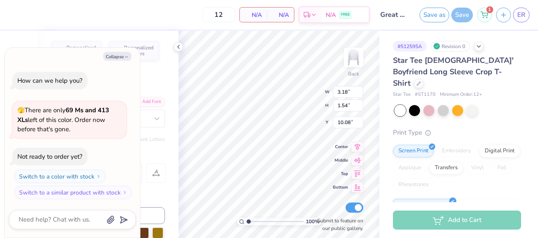 The image size is (538, 238). What do you see at coordinates (477, 168) in the screenshot?
I see `div: Vinyl` at bounding box center [477, 168].